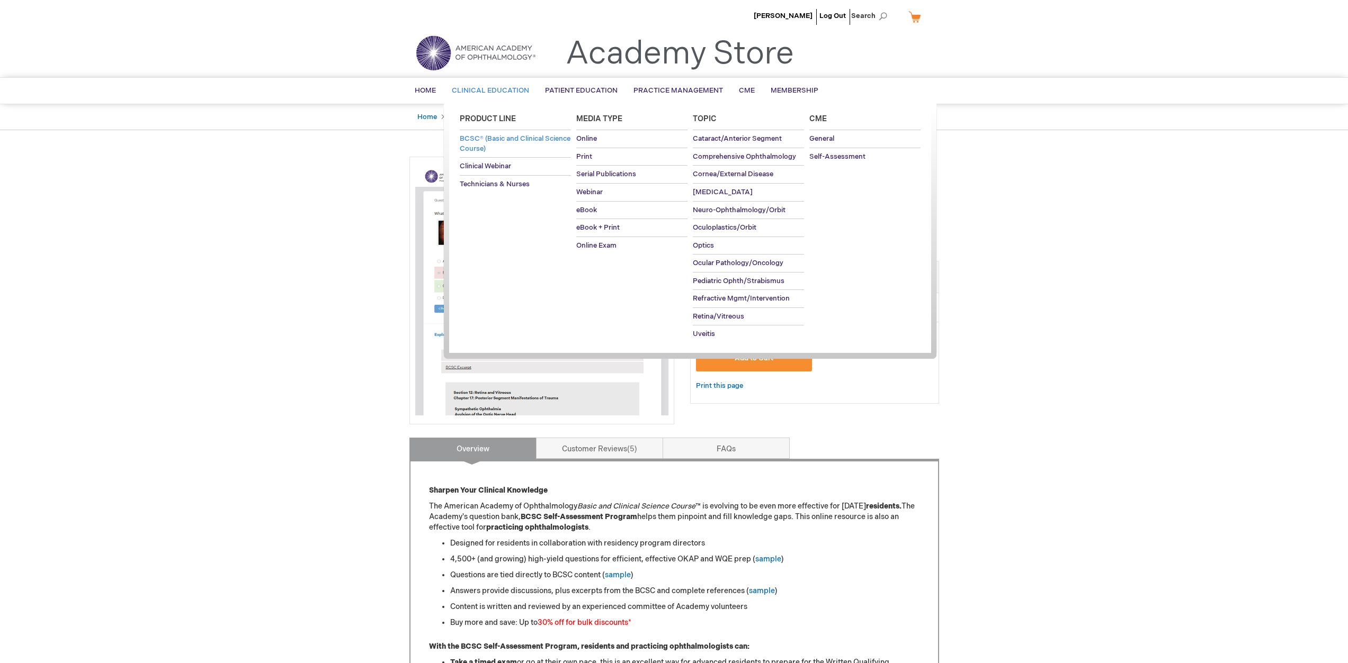 The height and width of the screenshot is (663, 1348). Describe the element at coordinates (599, 119) in the screenshot. I see `span: Media Type` at that location.